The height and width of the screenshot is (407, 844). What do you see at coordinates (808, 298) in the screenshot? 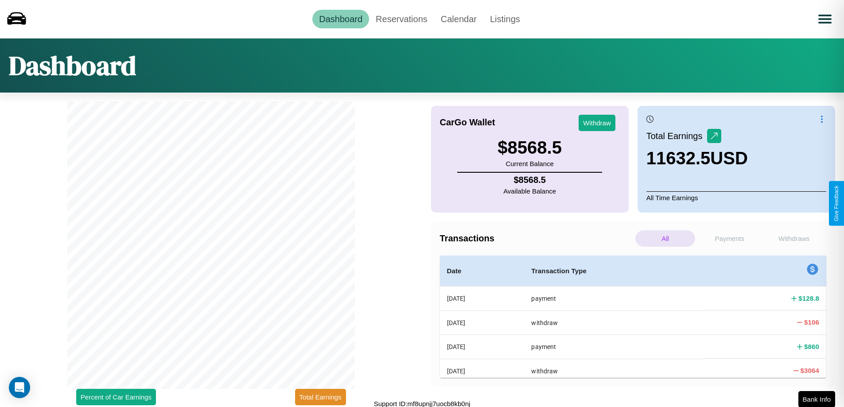
I see `h4: $ 128.8` at bounding box center [808, 298].